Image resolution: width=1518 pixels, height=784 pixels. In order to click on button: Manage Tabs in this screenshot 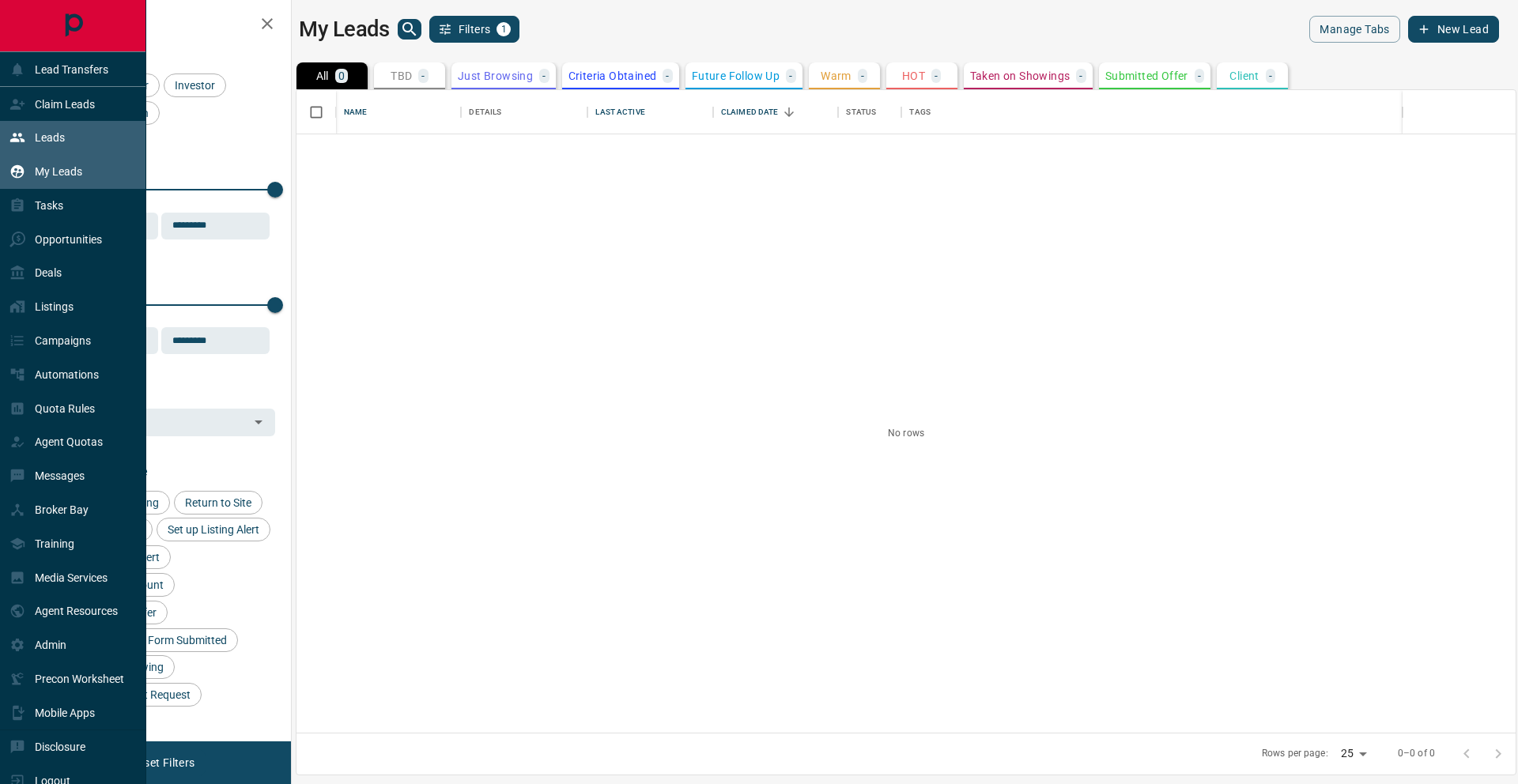, I will do `click(1354, 29)`.